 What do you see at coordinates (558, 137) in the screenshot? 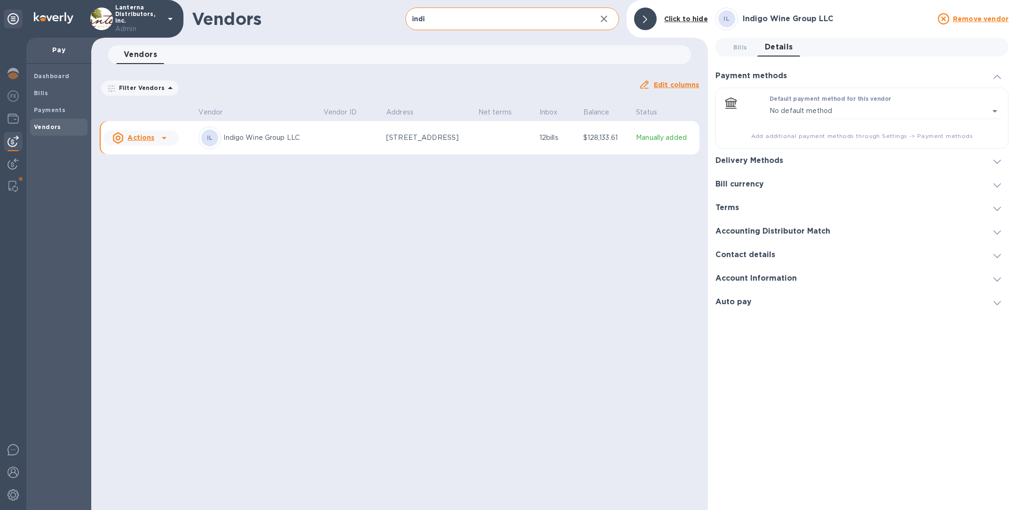
I see `p: 12 bills` at bounding box center [558, 137].